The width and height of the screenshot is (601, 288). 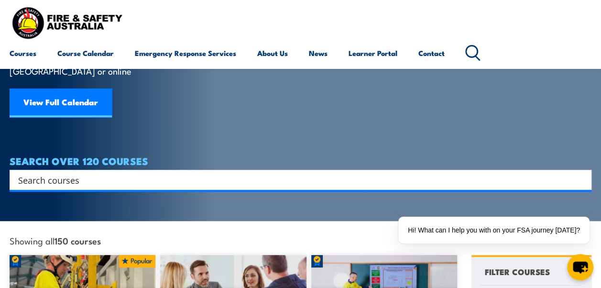 I want to click on a: Emergency Response Services, so click(x=185, y=53).